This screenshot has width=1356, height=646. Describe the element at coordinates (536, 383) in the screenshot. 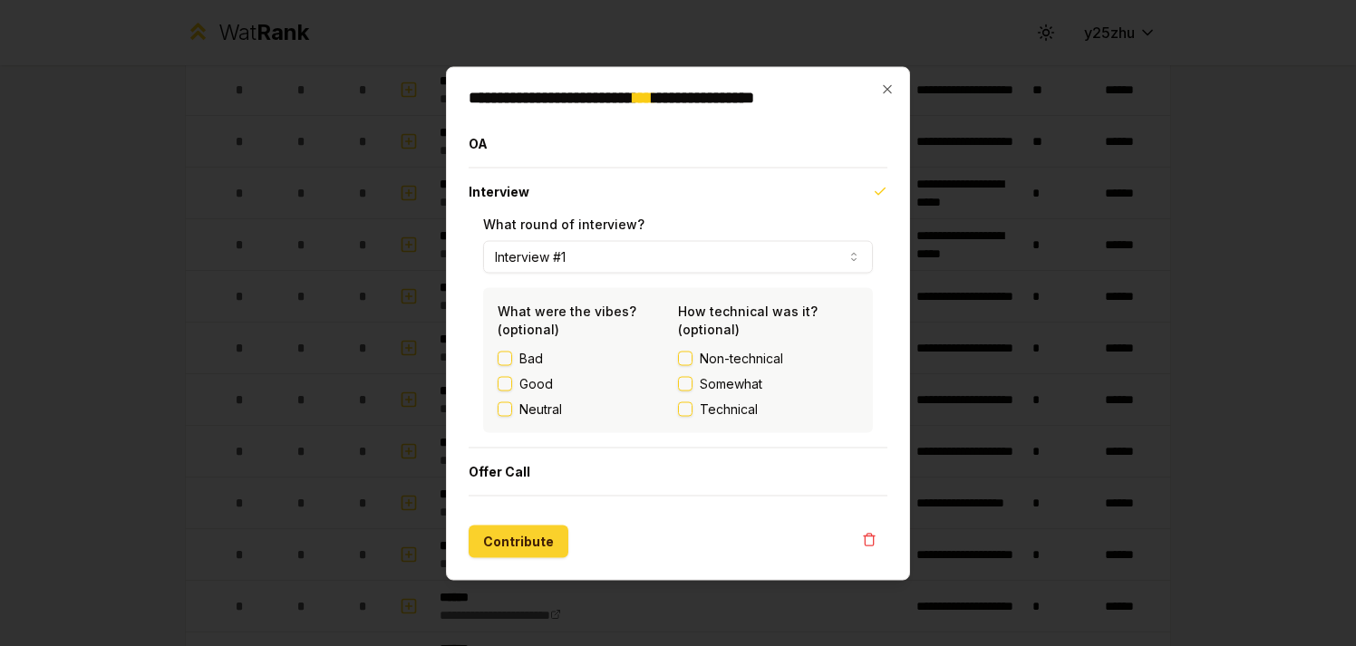

I see `label: Good` at that location.